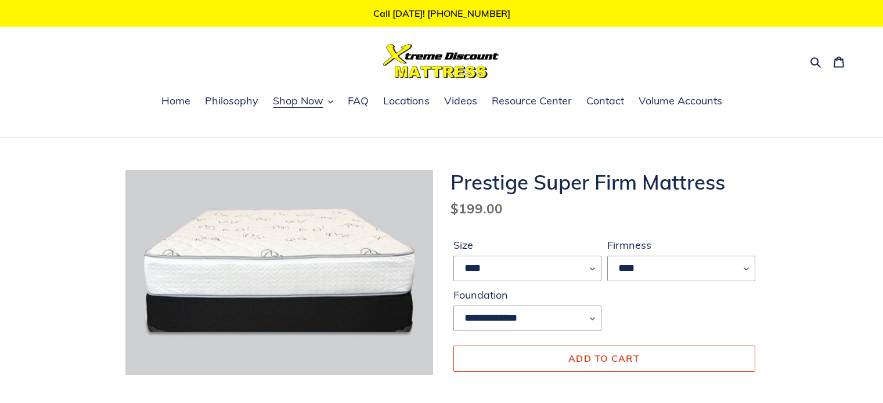 The height and width of the screenshot is (403, 883). What do you see at coordinates (460, 102) in the screenshot?
I see `a: Videos` at bounding box center [460, 102].